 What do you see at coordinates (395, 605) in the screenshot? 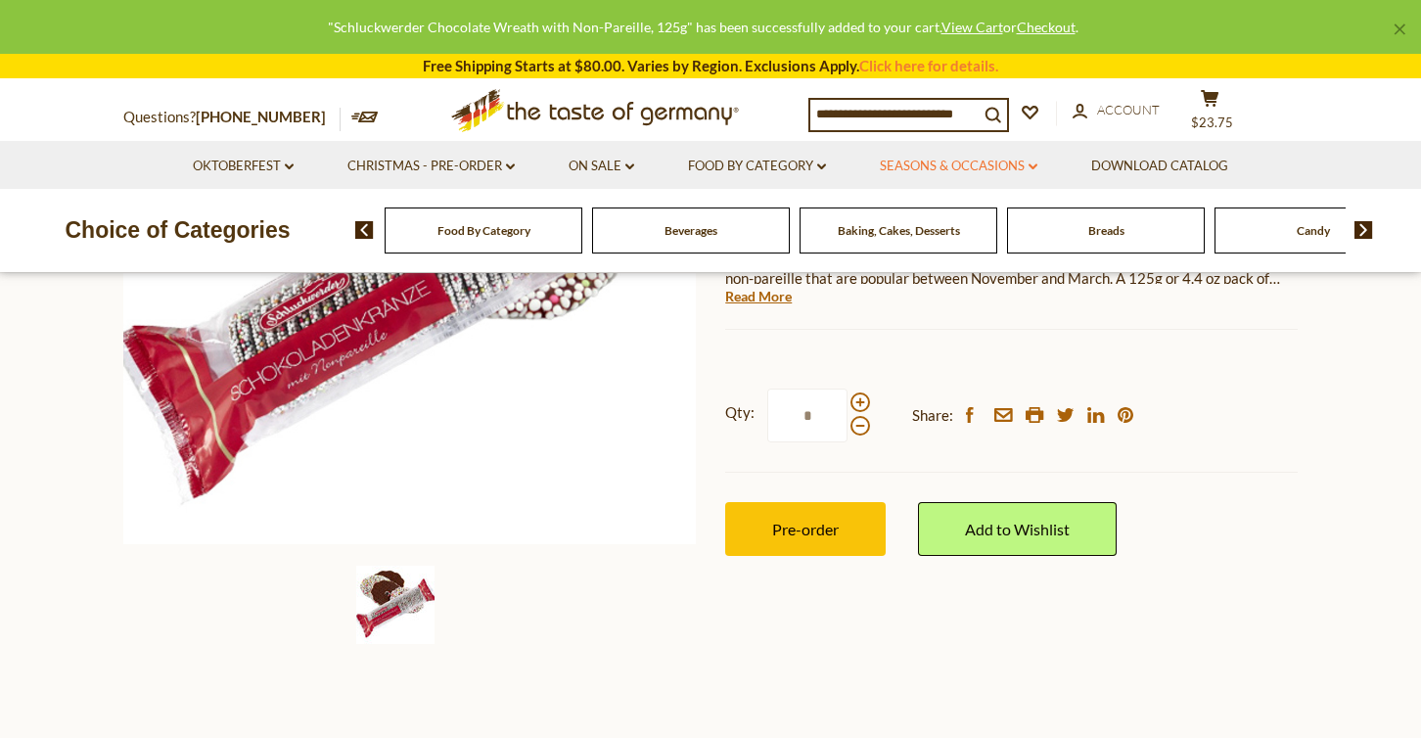
I see `img: Schluckwerder Chocolate Wreath with Non-Pareille, 125g` at bounding box center [395, 605].